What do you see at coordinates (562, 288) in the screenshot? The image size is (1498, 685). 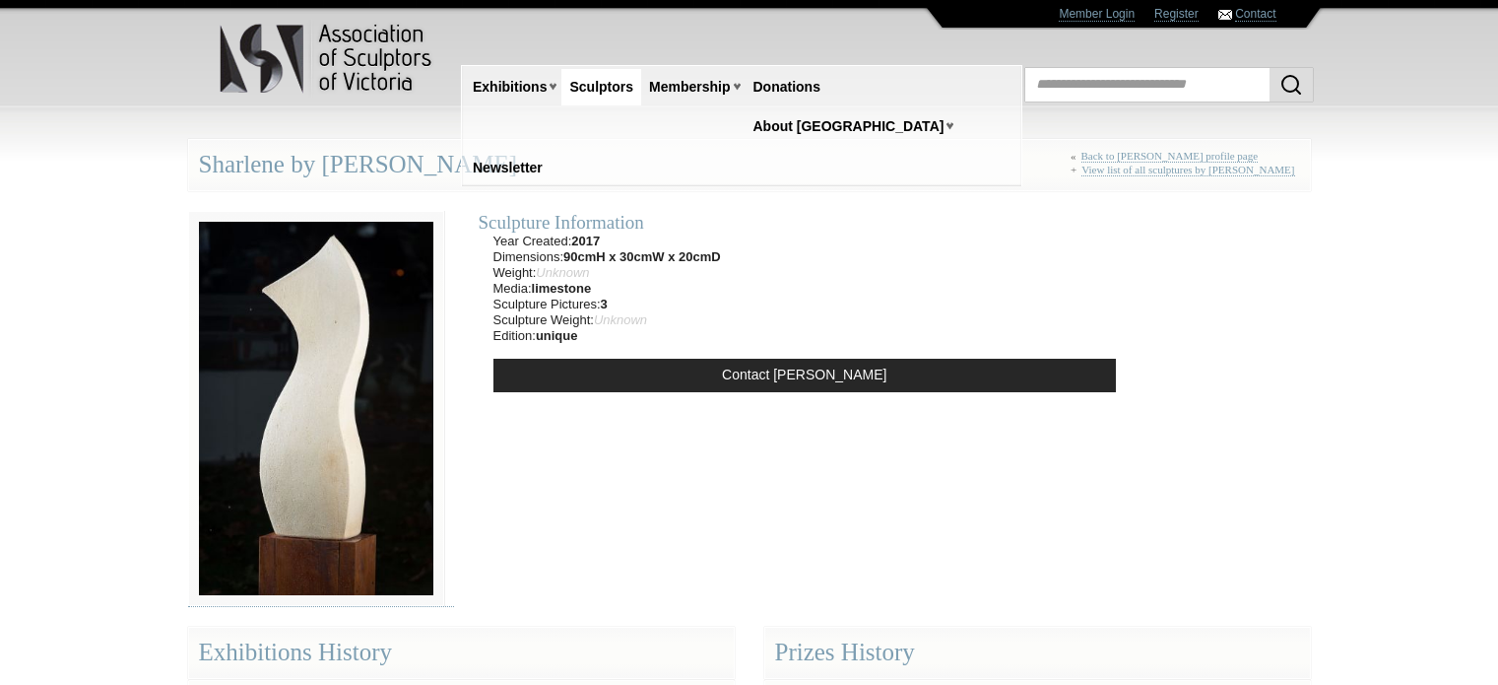 I see `strong: limestone` at bounding box center [562, 288].